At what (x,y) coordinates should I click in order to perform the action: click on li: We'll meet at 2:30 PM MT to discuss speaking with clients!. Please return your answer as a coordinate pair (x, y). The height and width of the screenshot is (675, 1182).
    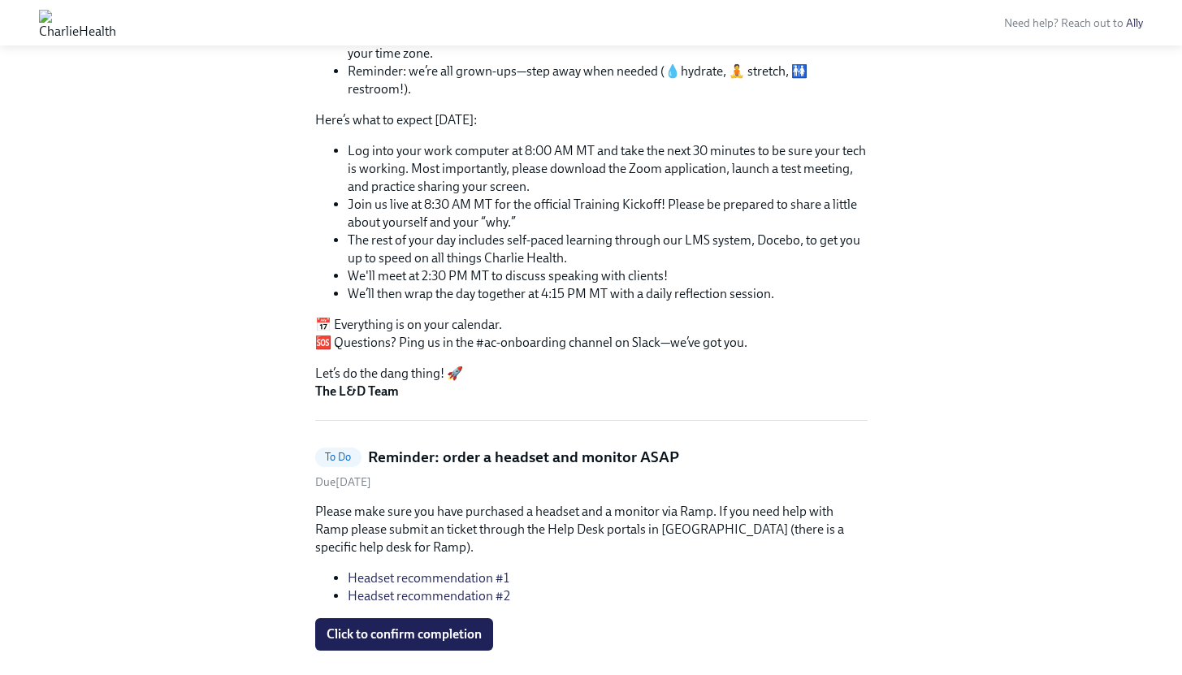
    Looking at the image, I should click on (608, 276).